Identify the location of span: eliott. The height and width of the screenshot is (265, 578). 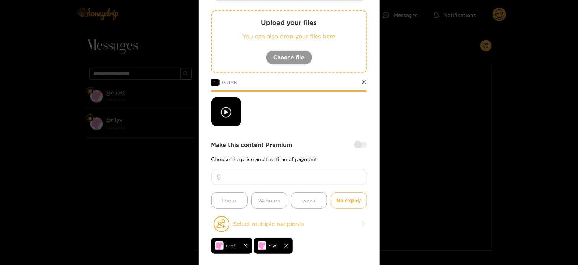
(232, 246).